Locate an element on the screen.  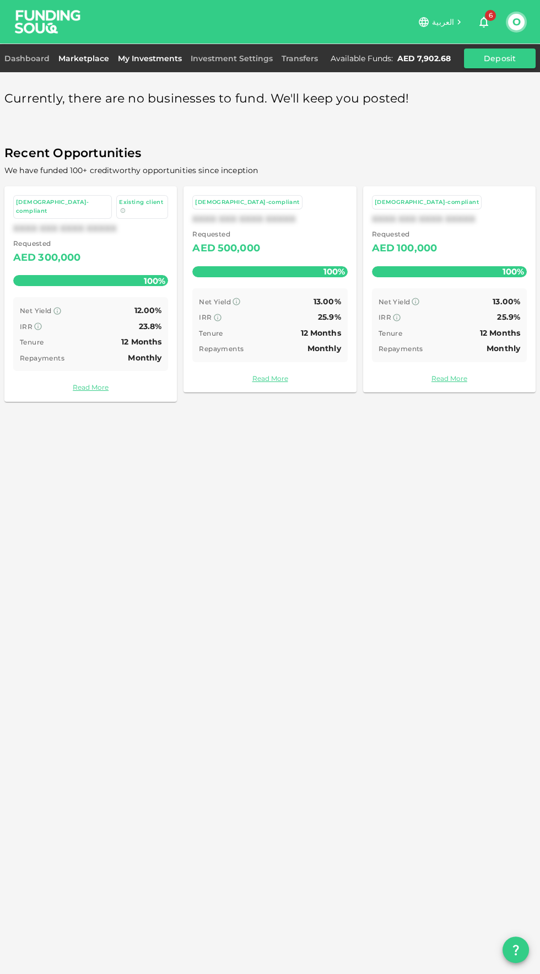
div: Available Funds : is located at coordinates (362, 58).